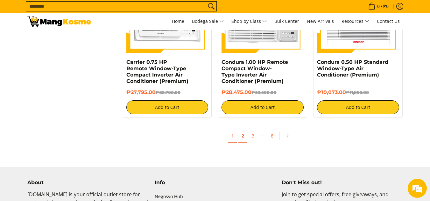 This screenshot has height=201, width=430. What do you see at coordinates (88, 183) in the screenshot?
I see `h4: About` at bounding box center [88, 183].